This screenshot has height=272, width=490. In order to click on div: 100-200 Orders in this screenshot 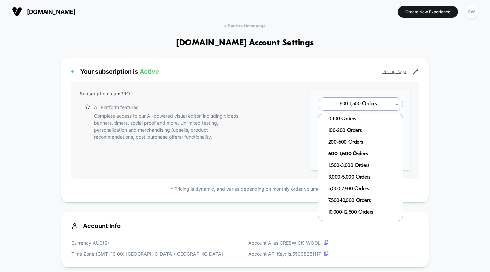, I will do `click(363, 131)`.